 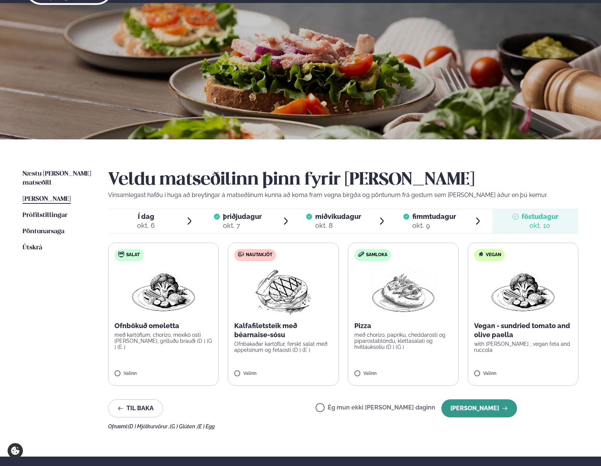 I want to click on div: okt. 10, so click(x=540, y=226).